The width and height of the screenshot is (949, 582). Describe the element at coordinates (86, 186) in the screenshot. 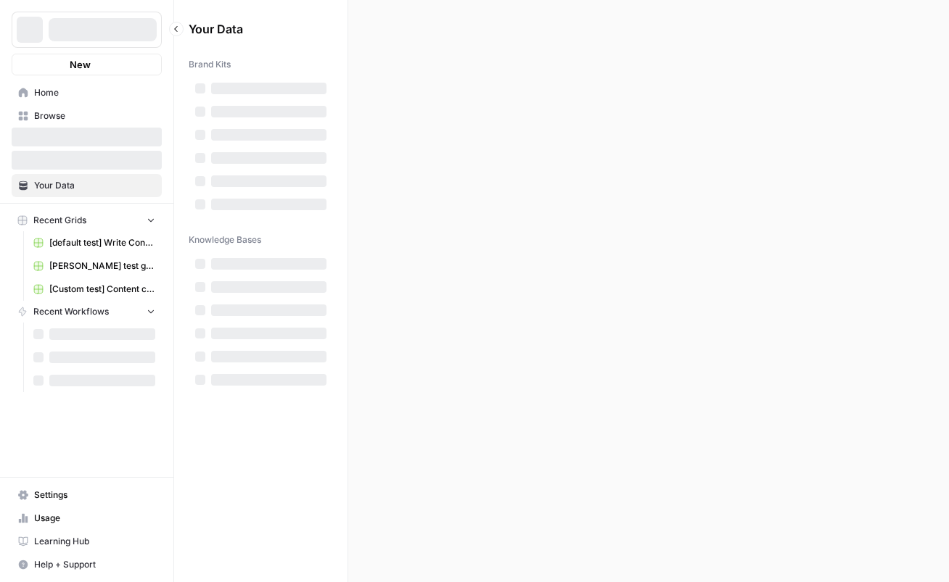

I see `a: Your Data` at that location.